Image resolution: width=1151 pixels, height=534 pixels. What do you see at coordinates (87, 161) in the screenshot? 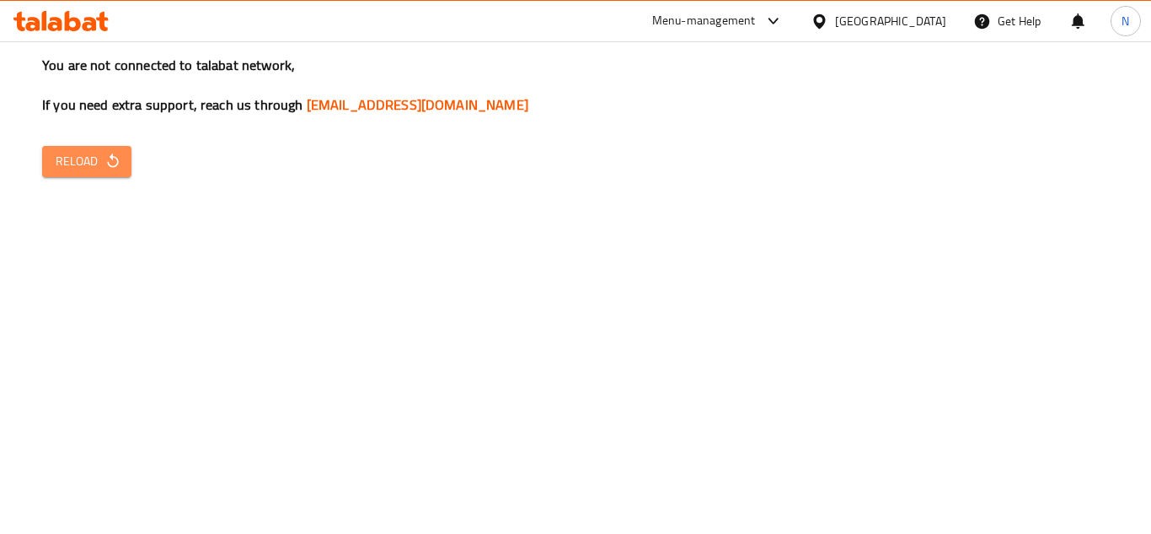
I see `span: Reload` at bounding box center [87, 161].